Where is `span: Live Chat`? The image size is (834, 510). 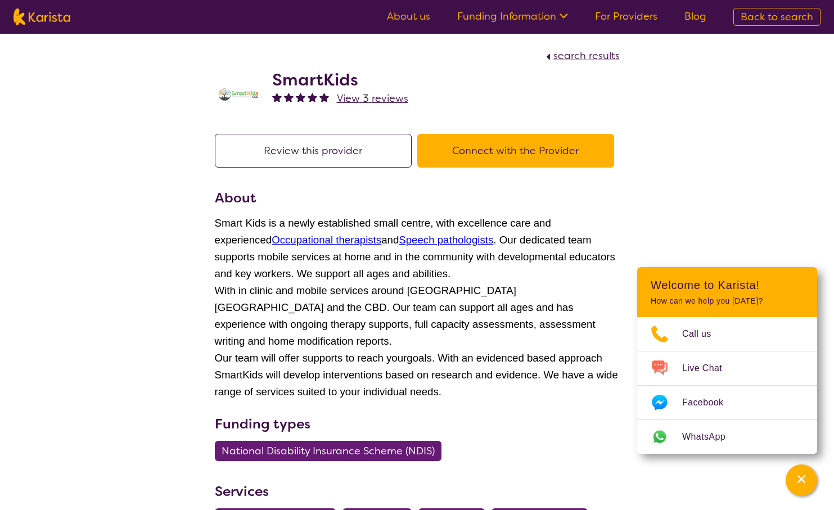 span: Live Chat is located at coordinates (708, 368).